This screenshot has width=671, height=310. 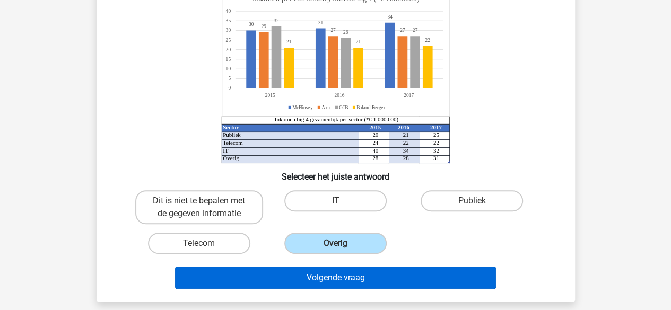 What do you see at coordinates (336, 172) in the screenshot?
I see `h6: Selecteer het juiste antwoord` at bounding box center [336, 172].